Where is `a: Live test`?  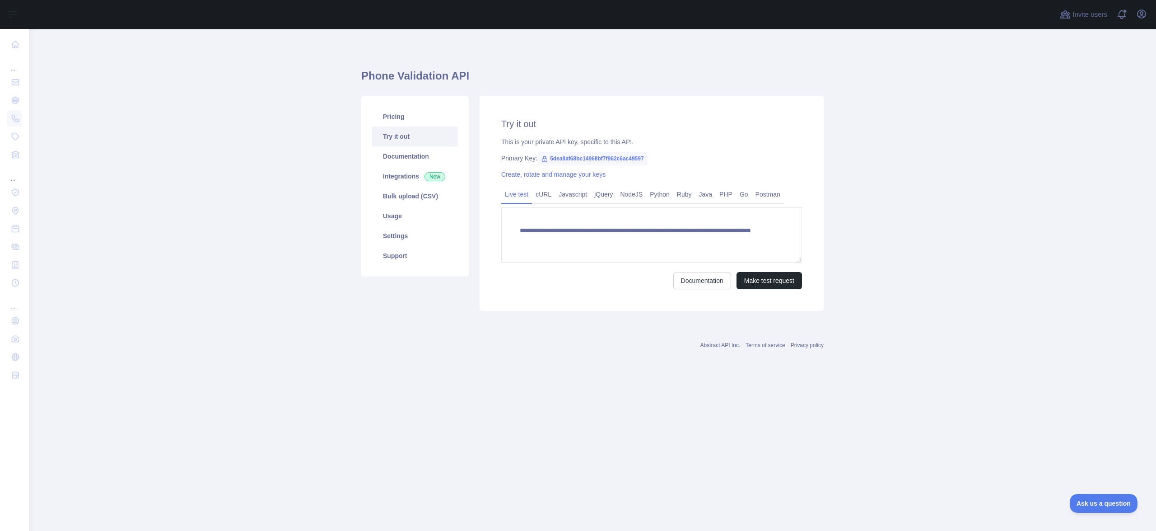 a: Live test is located at coordinates (517, 194).